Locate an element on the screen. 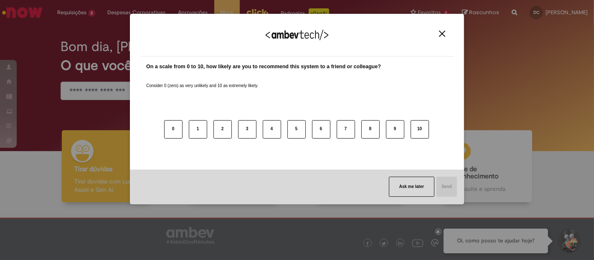 The height and width of the screenshot is (260, 594). button: Close is located at coordinates (442, 33).